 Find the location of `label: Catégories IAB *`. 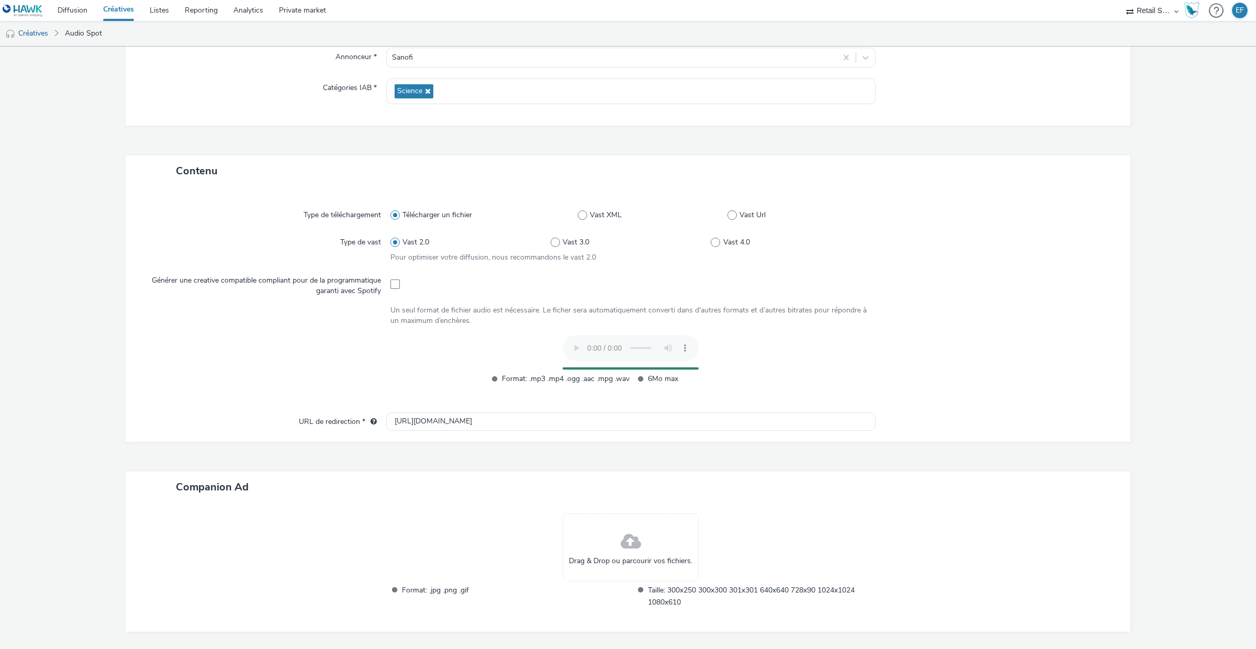

label: Catégories IAB * is located at coordinates (350, 86).